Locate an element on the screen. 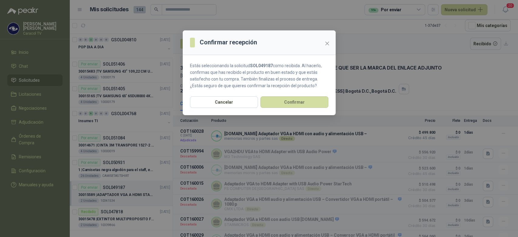  button: Cancelar is located at coordinates (224, 102).